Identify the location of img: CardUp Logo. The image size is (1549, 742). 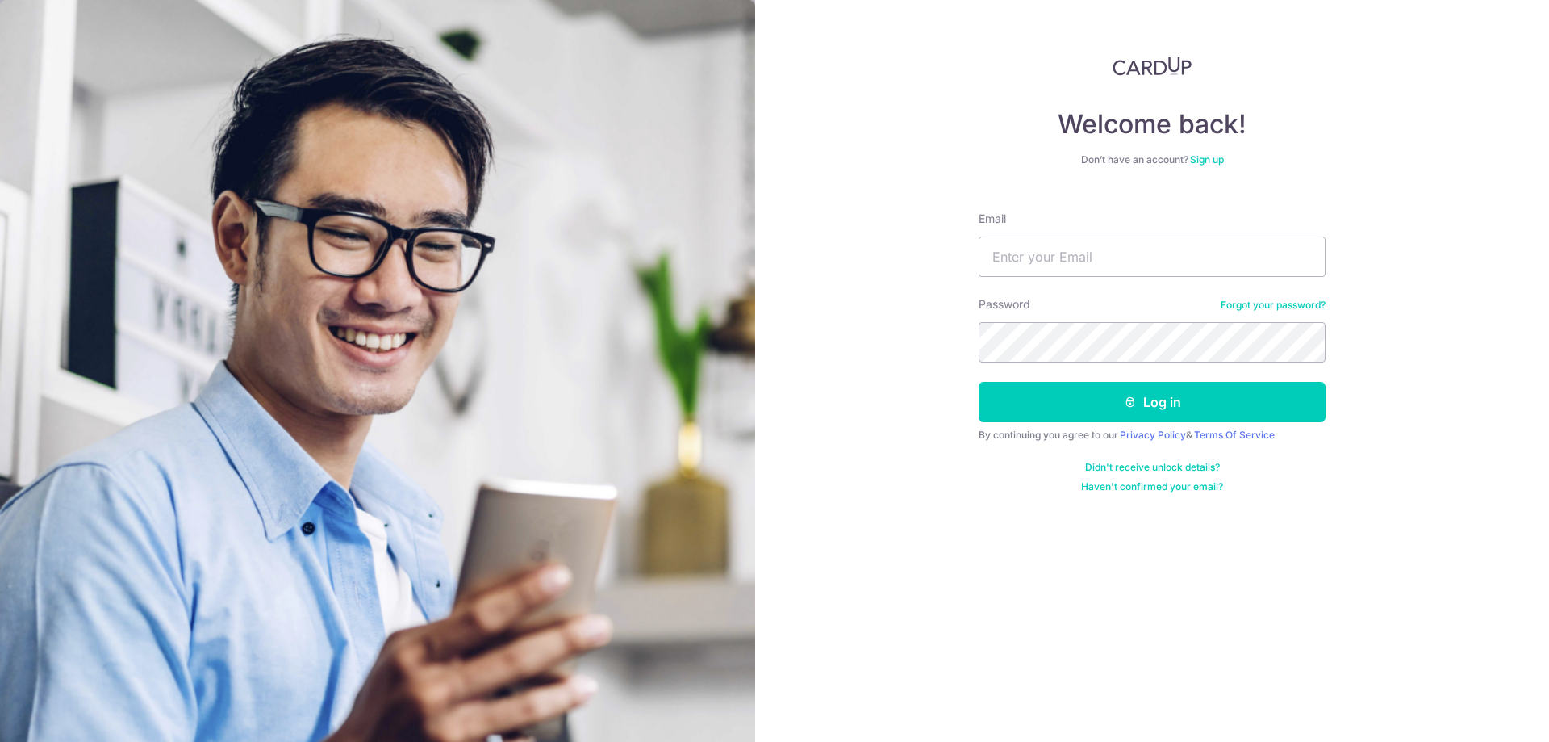
(1152, 66).